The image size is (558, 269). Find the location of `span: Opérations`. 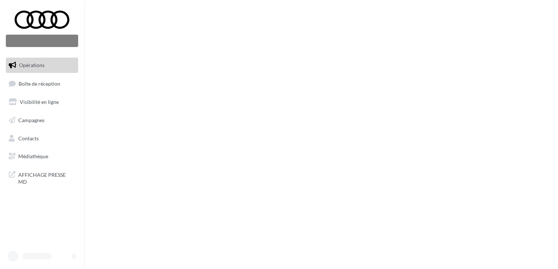

span: Opérations is located at coordinates (32, 65).